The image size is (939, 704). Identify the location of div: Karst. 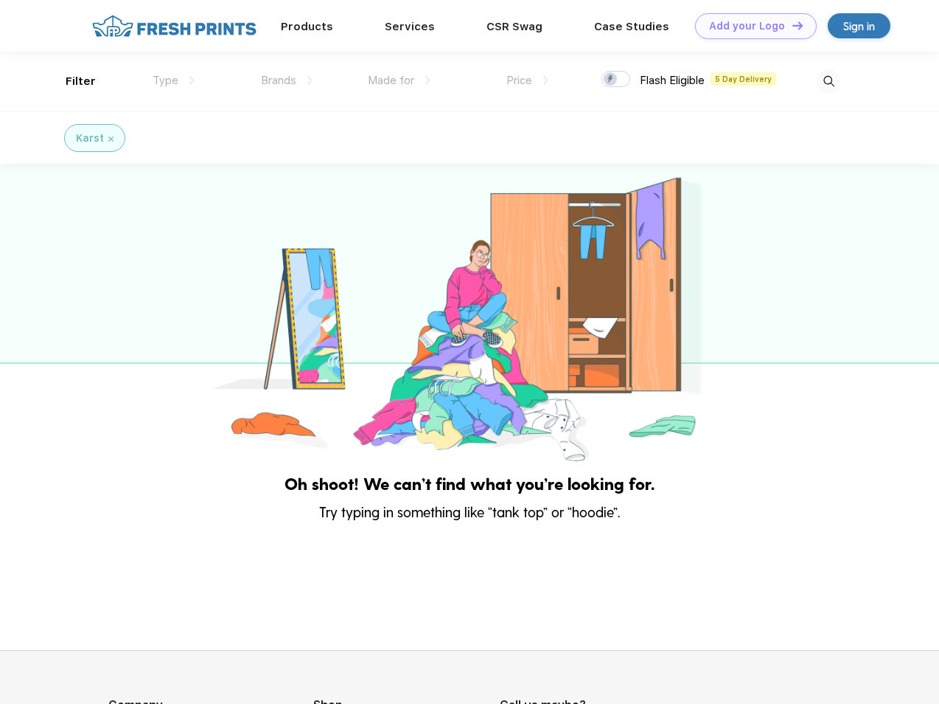
(90, 138).